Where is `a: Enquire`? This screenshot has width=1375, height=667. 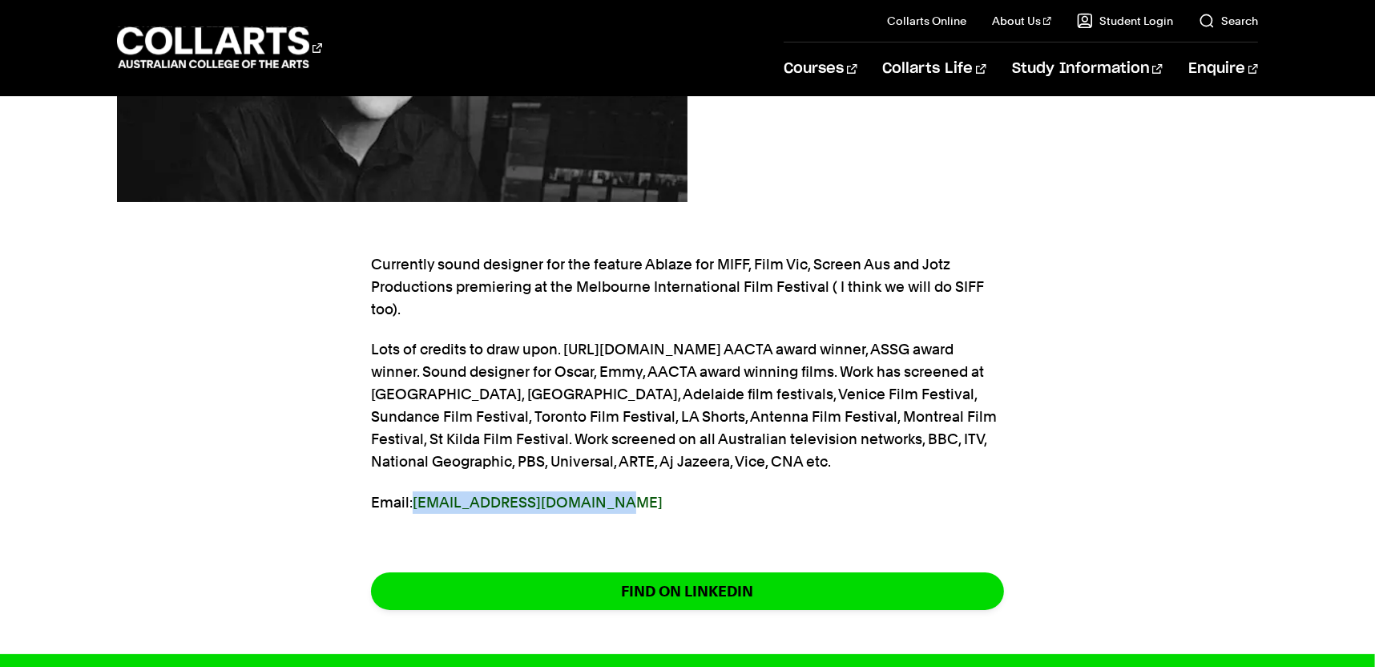 a: Enquire is located at coordinates (1223, 69).